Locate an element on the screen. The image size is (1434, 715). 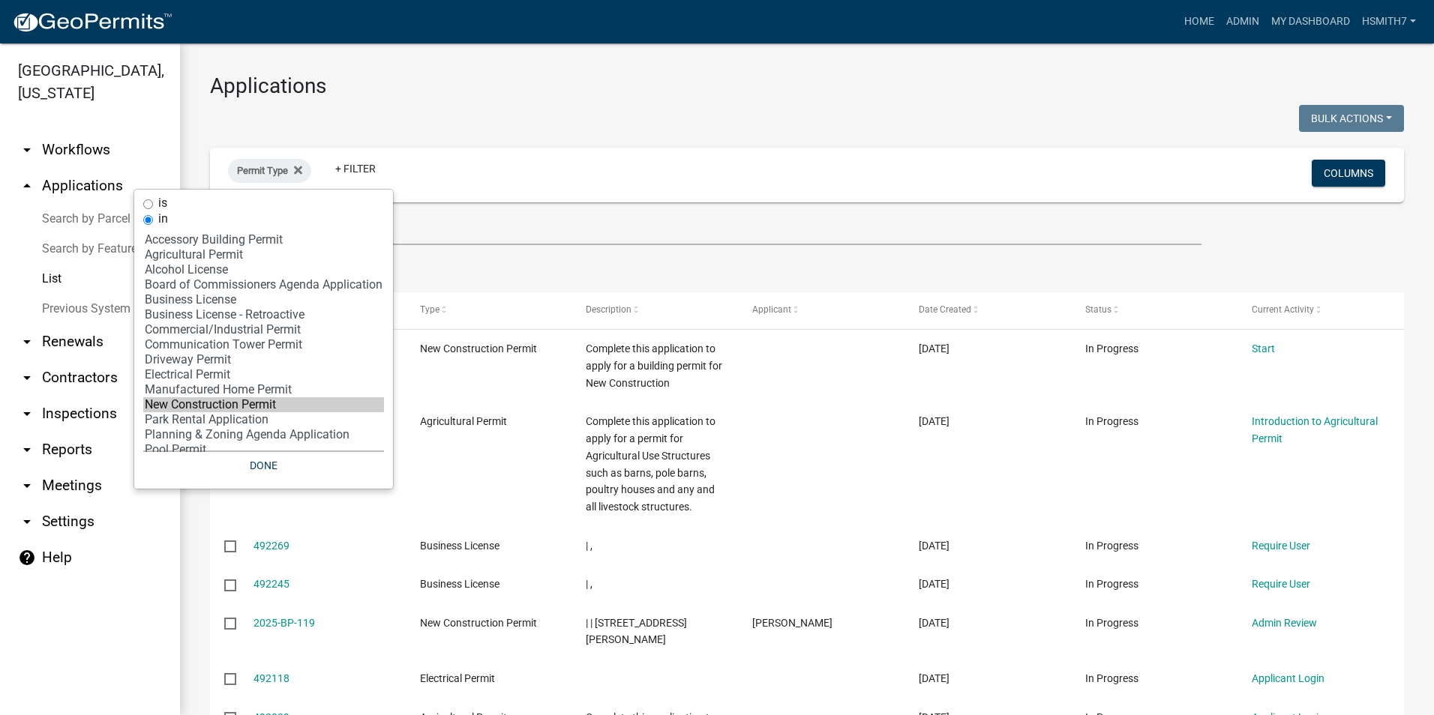
option: Business License is located at coordinates (263, 300).